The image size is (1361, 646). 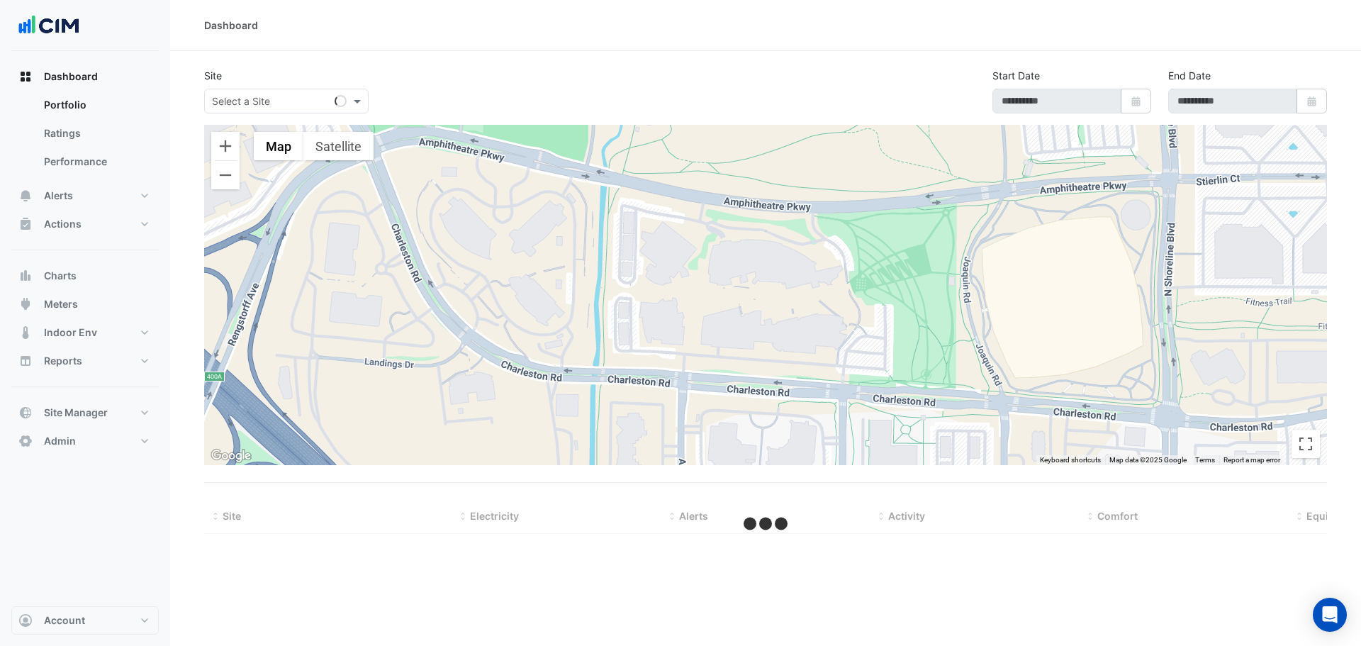 I want to click on button: Account, so click(x=85, y=620).